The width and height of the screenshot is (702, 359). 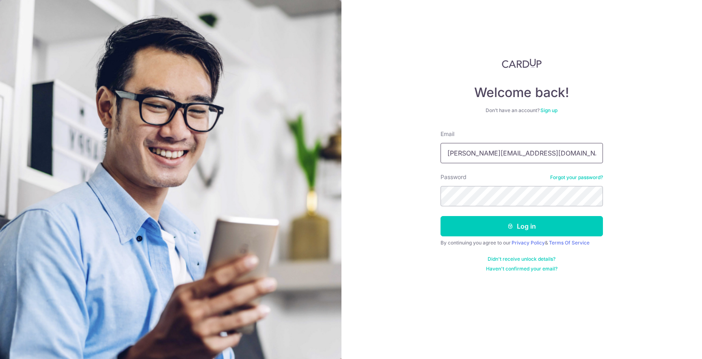 I want to click on label: Email, so click(x=448, y=134).